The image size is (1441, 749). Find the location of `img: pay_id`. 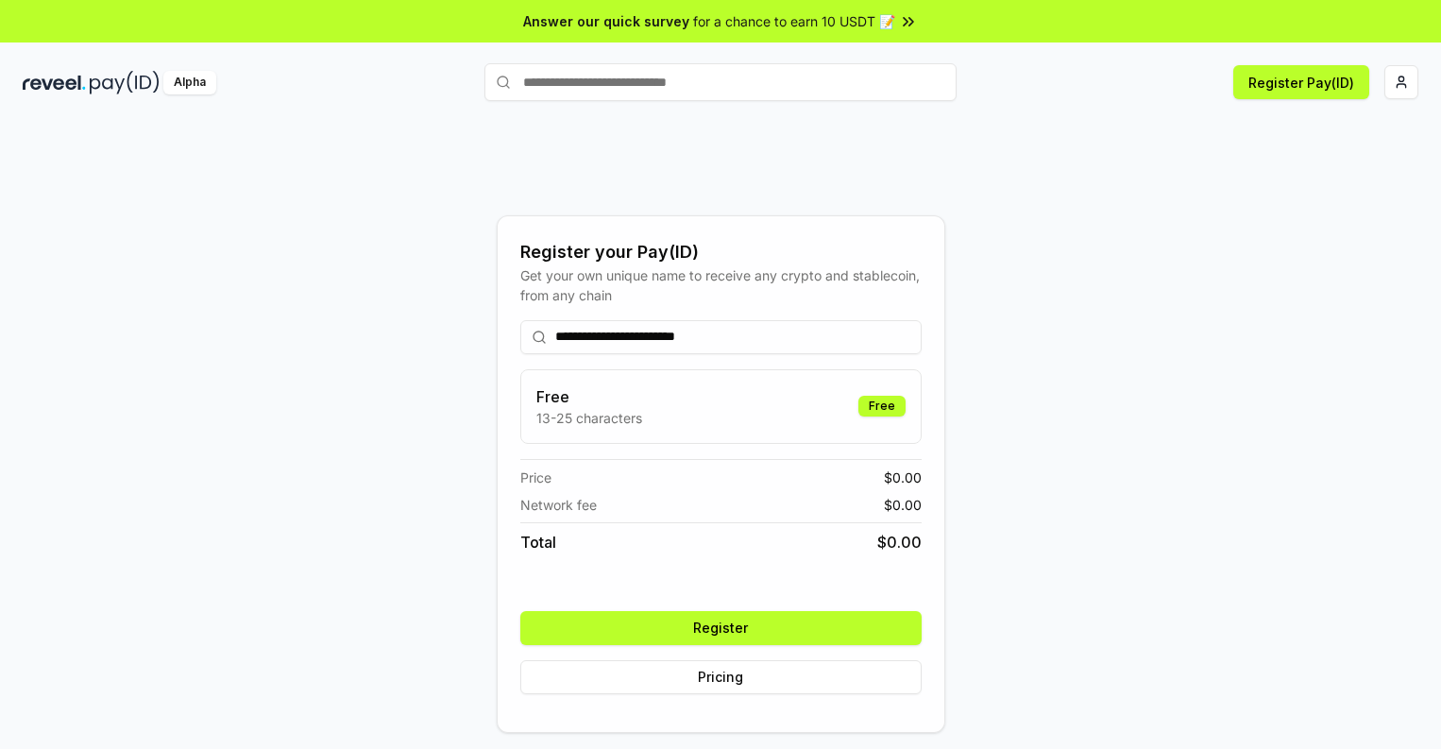

img: pay_id is located at coordinates (125, 82).